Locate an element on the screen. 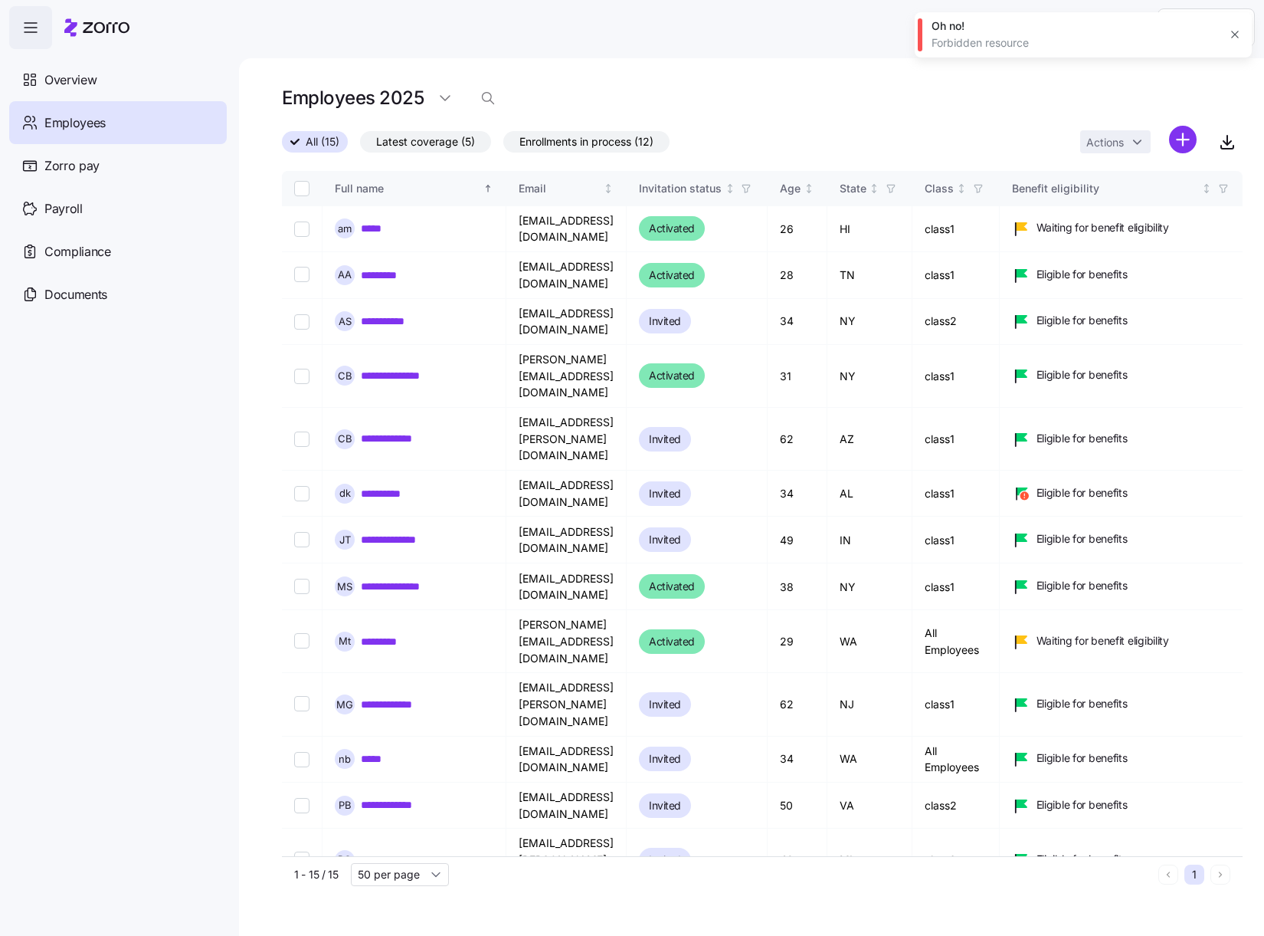 The width and height of the screenshot is (1264, 936). span: P B is located at coordinates (345, 805).